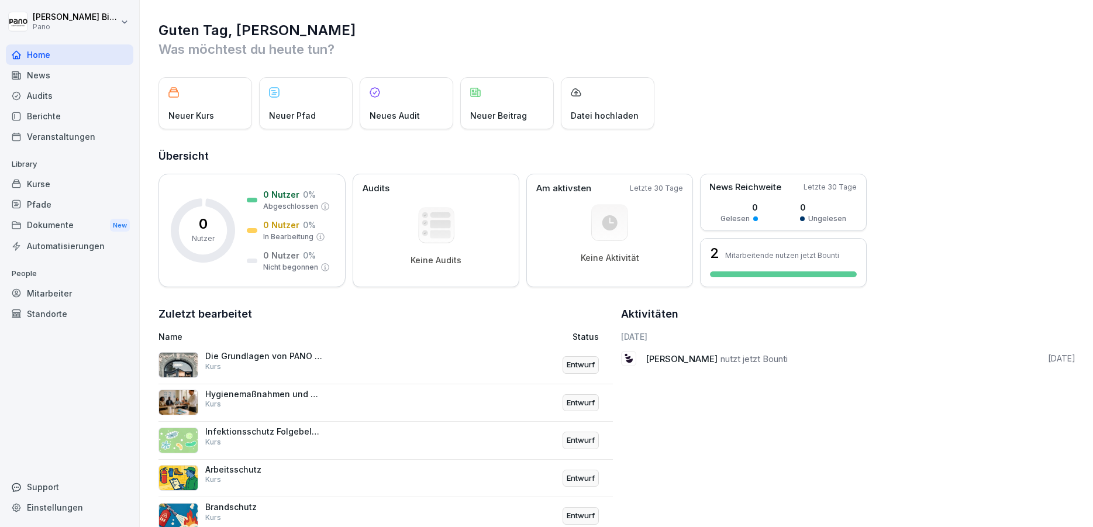 This screenshot has height=527, width=1093. I want to click on p: Name, so click(301, 336).